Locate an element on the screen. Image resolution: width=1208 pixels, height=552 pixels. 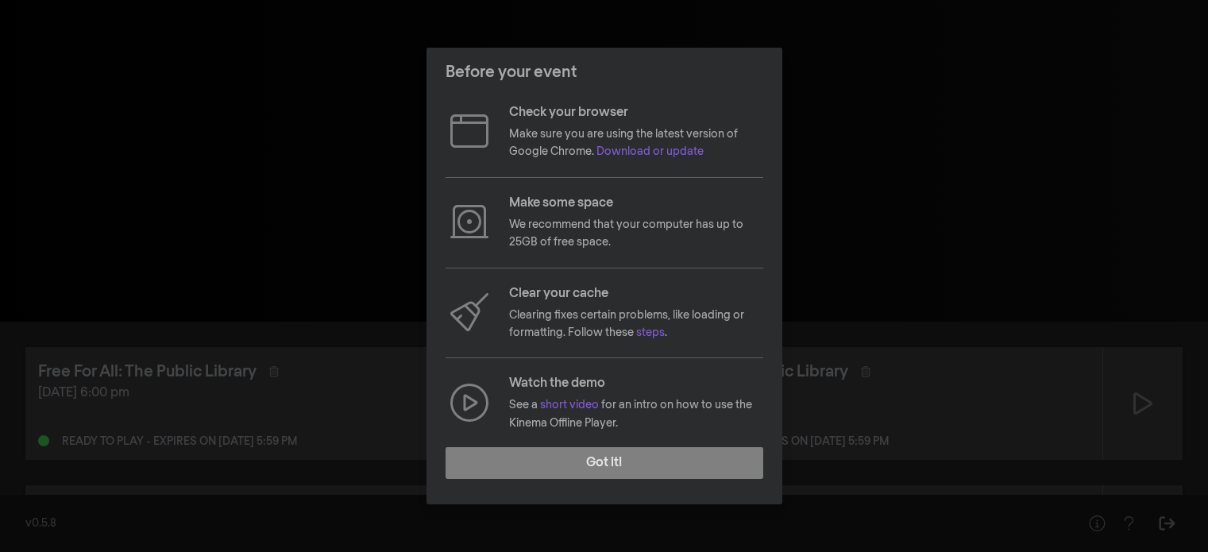
p: Make sure you are using the latest version of Google Chrome. is located at coordinates (636, 143).